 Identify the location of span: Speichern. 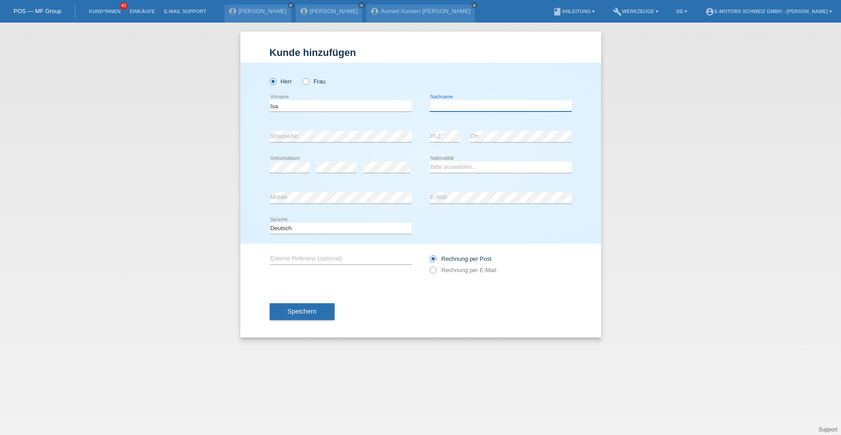
(302, 311).